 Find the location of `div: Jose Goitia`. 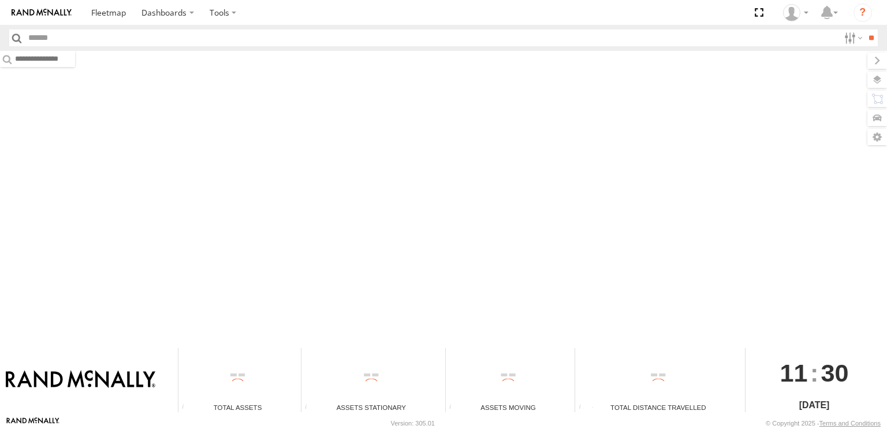

div: Jose Goitia is located at coordinates (796, 13).